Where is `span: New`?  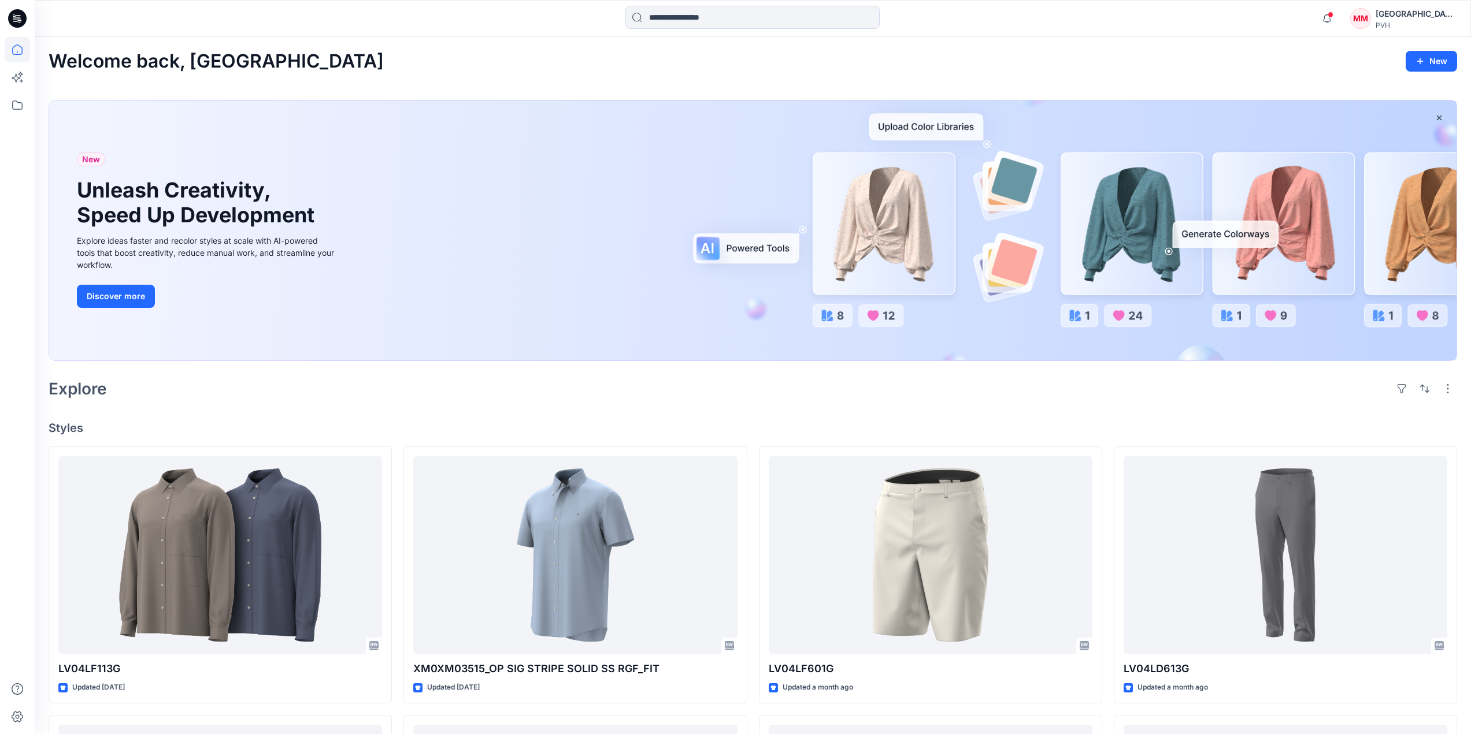 span: New is located at coordinates (91, 159).